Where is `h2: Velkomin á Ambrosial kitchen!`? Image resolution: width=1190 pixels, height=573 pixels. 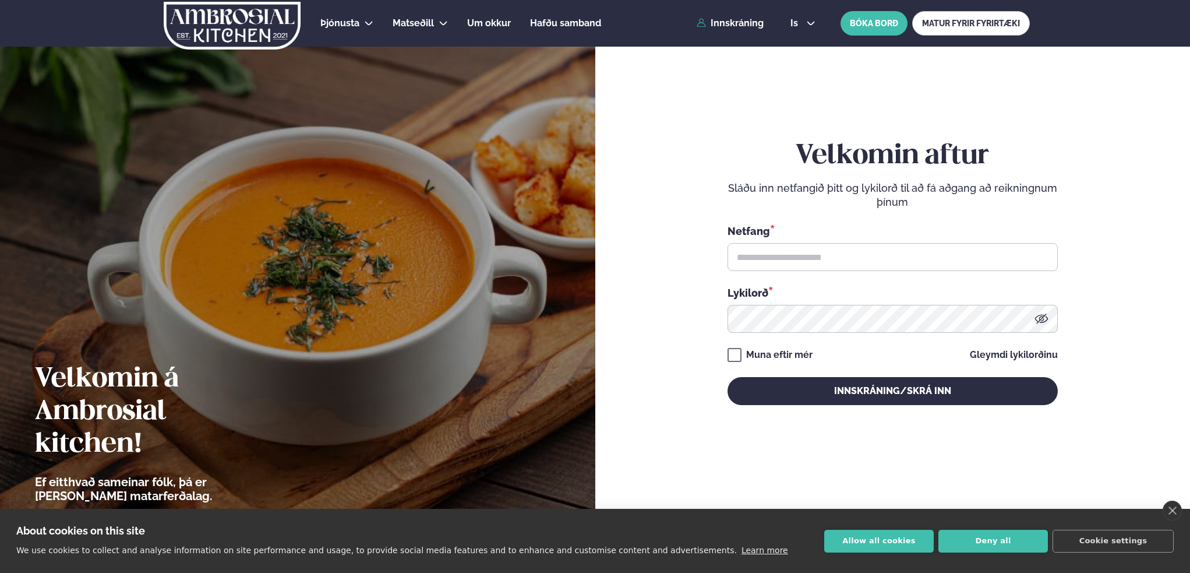
h2: Velkomin á Ambrosial kitchen! is located at coordinates (156, 412).